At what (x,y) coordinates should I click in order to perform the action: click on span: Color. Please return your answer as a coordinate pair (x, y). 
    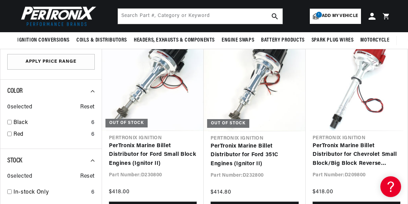
    Looking at the image, I should click on (15, 91).